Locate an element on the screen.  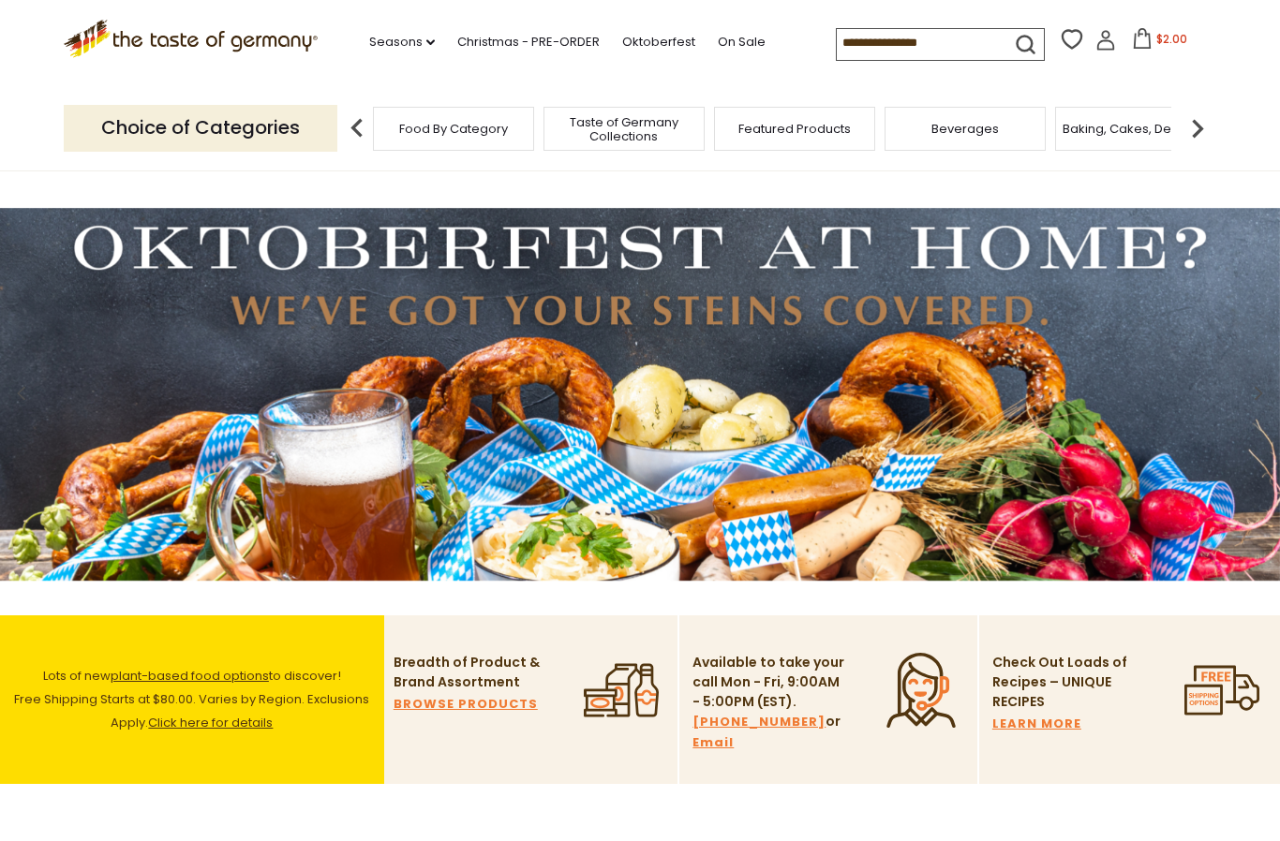
a: Food By Category is located at coordinates (453, 128).